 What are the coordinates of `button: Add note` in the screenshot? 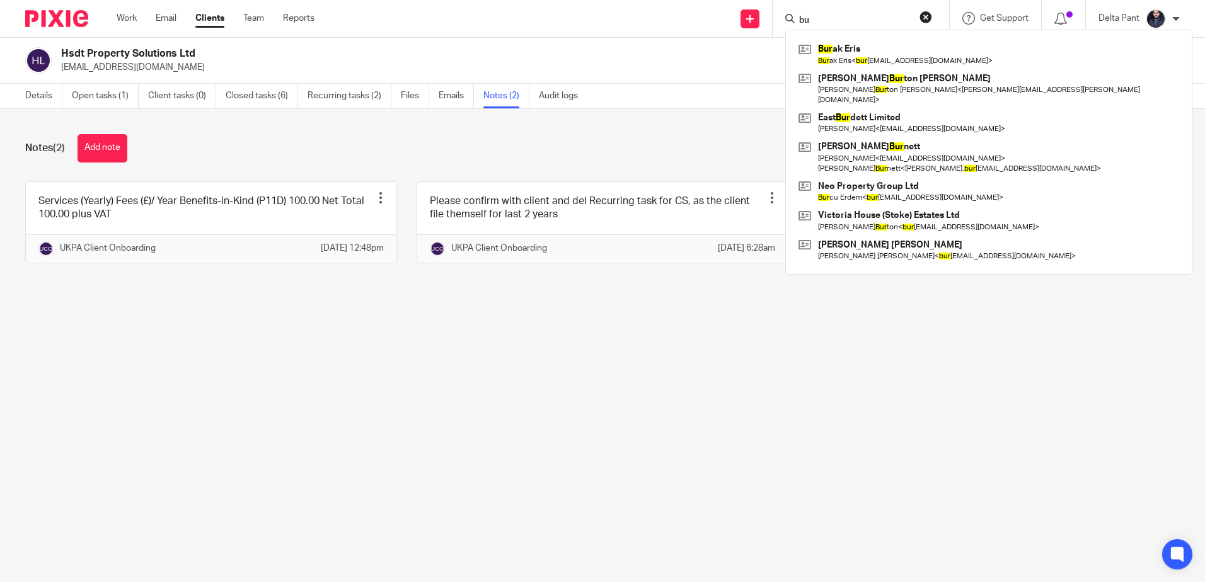 It's located at (102, 148).